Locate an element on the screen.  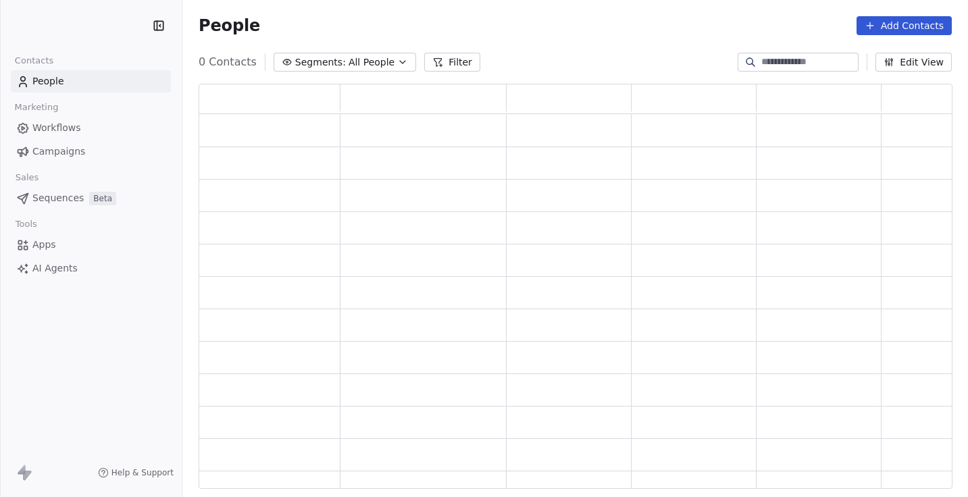
a: People is located at coordinates (91, 81).